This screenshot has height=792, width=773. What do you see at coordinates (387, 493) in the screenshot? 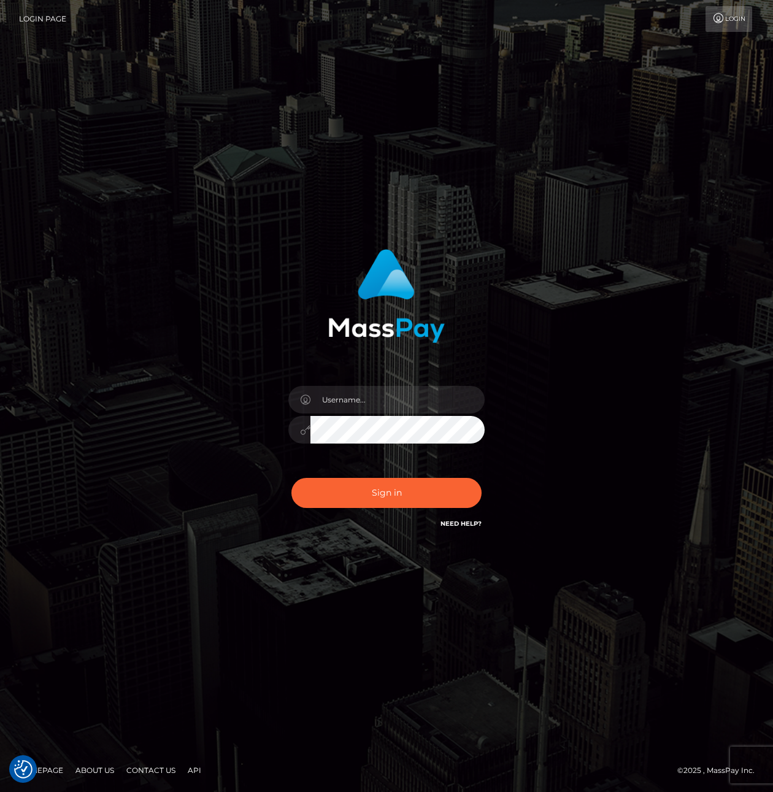
I see `button: Sign in` at bounding box center [387, 493].